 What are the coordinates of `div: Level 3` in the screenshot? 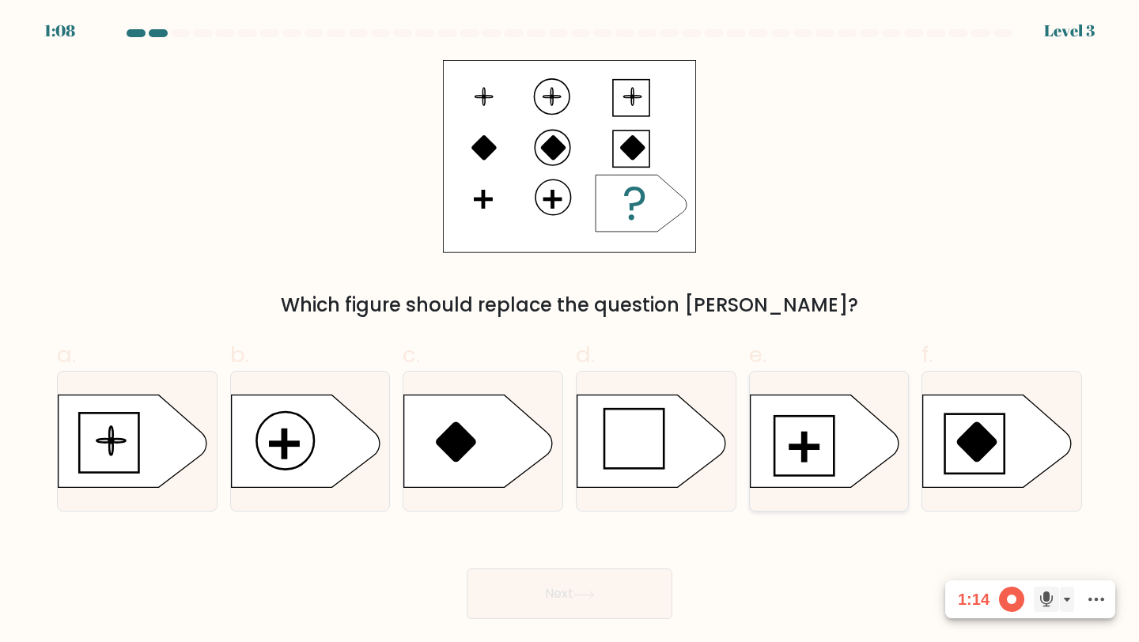 It's located at (1069, 31).